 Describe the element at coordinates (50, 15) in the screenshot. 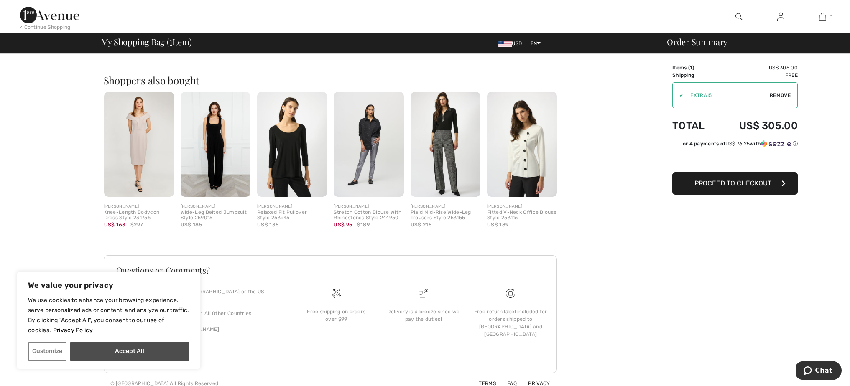

I see `img: 1ère Avenue` at that location.